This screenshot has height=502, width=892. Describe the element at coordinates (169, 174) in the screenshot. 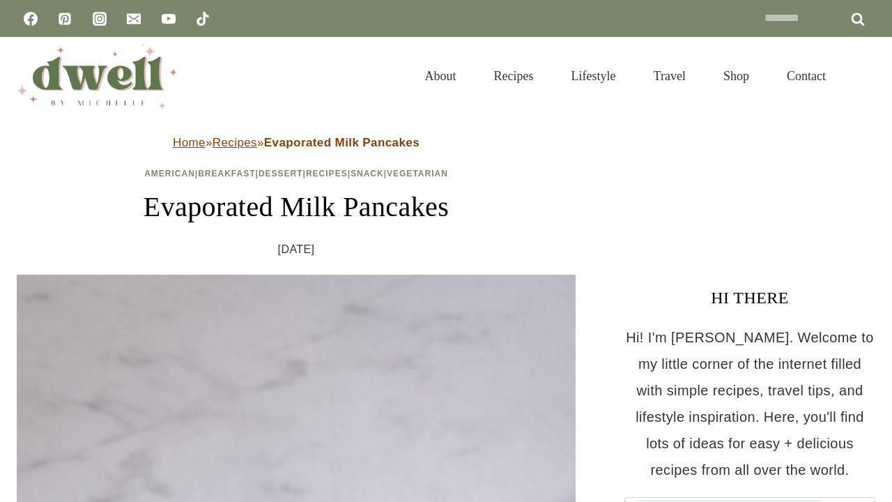

I see `a: American` at that location.